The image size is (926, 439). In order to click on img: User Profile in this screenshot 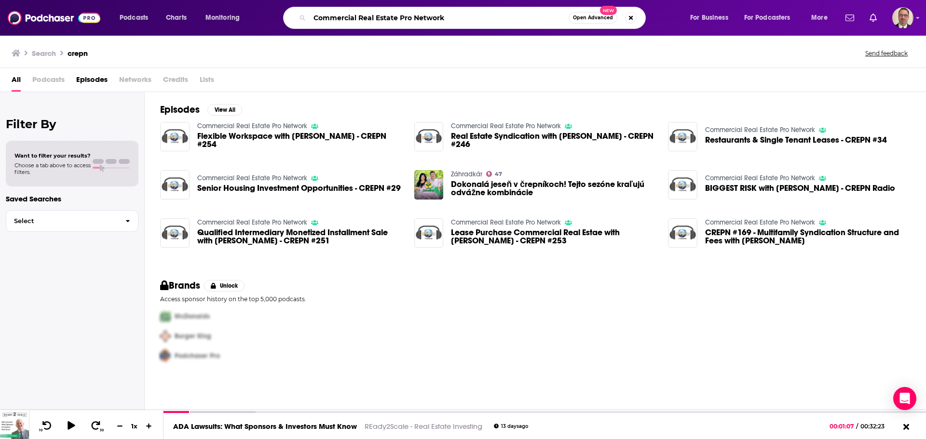, I will do `click(903, 18)`.